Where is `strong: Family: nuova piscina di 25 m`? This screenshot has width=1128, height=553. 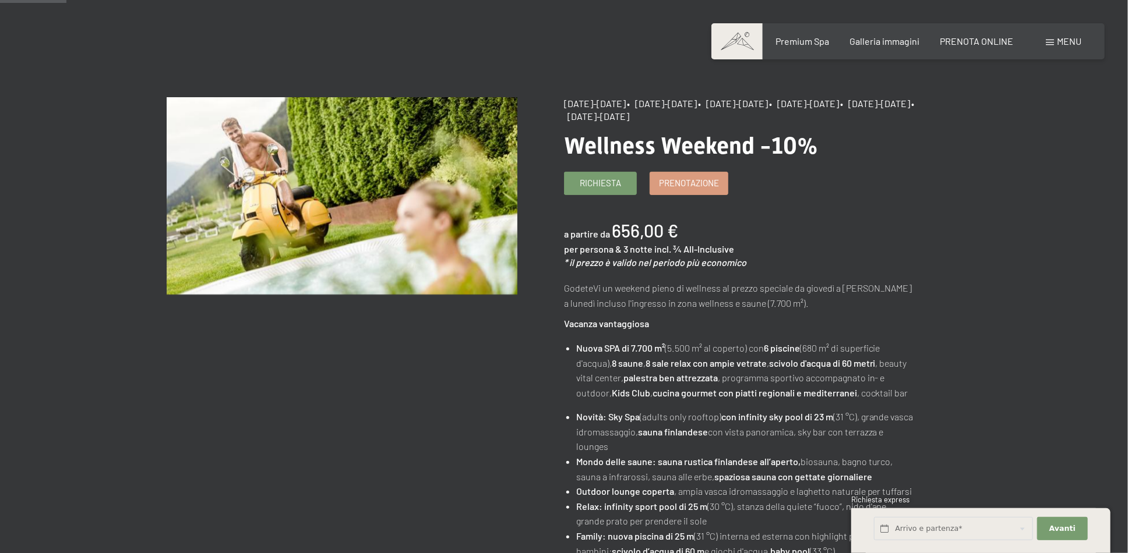
strong: Family: nuova piscina di 25 m is located at coordinates (635, 536).